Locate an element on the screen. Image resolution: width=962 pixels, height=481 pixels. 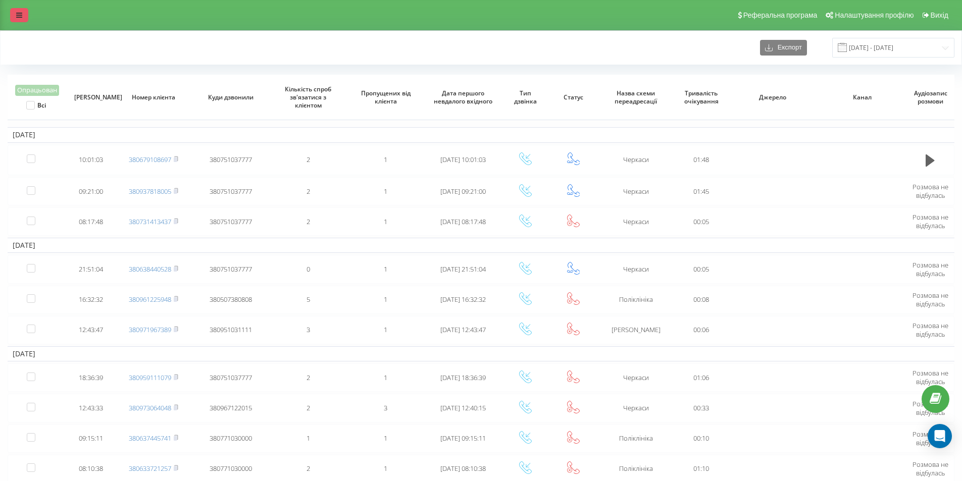
a: 380971967389 is located at coordinates (150, 330).